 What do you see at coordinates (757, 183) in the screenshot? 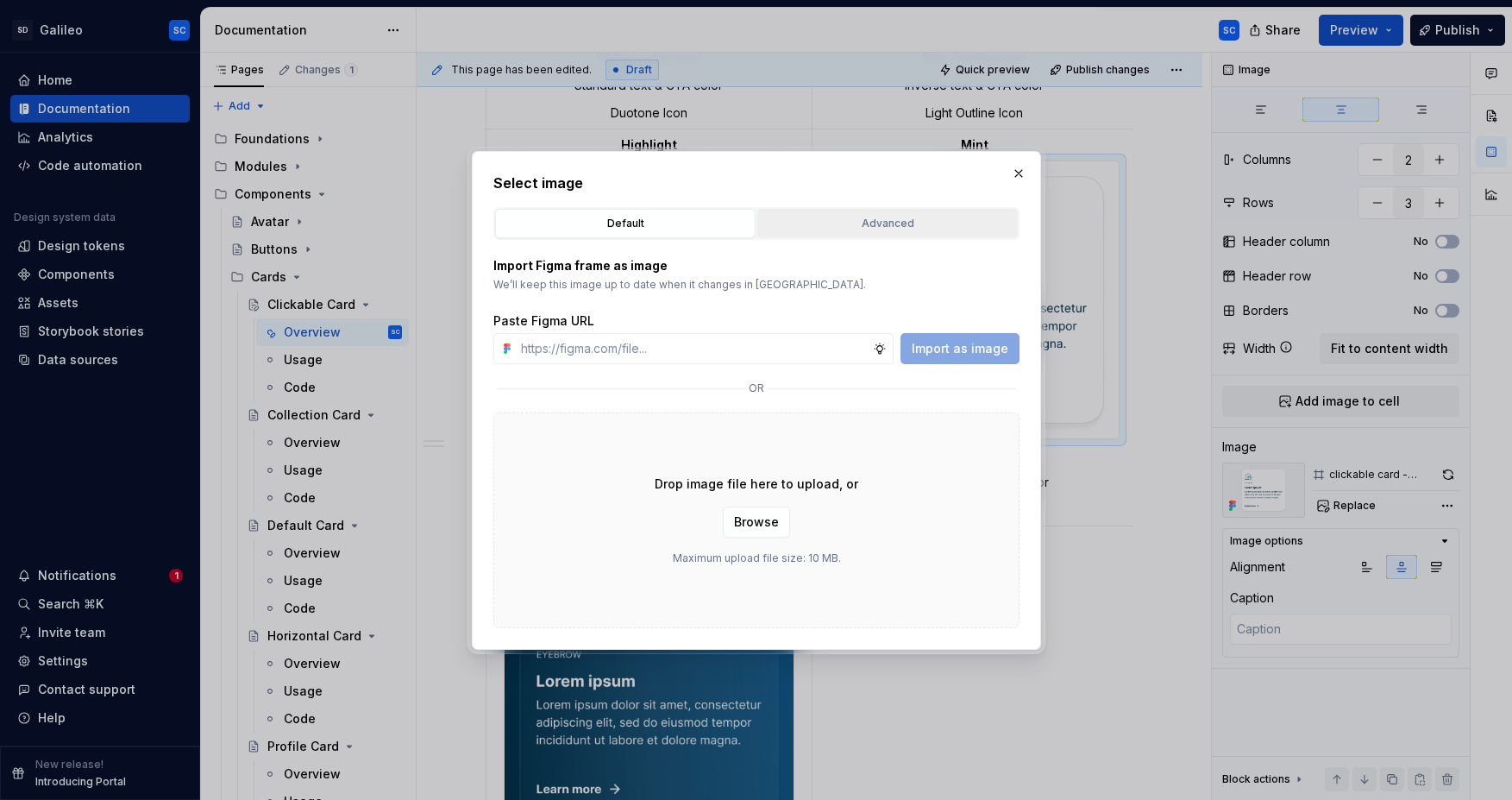
I see `h2: Select image` at bounding box center [757, 183].